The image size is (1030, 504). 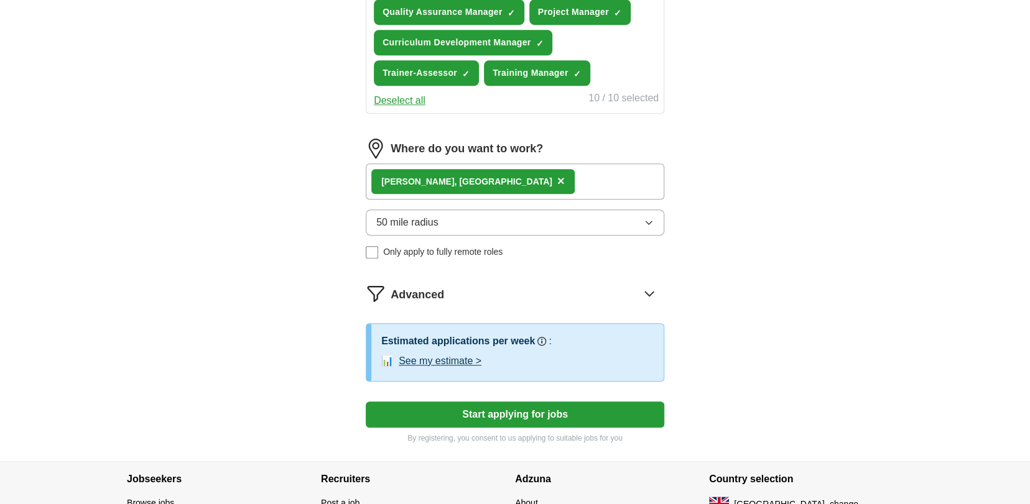 I want to click on span: Advanced, so click(x=417, y=295).